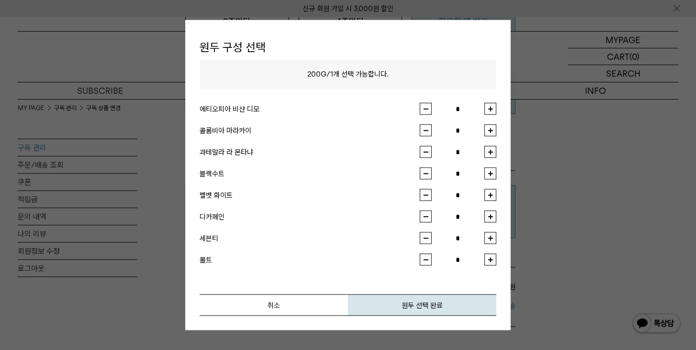 The height and width of the screenshot is (350, 696). I want to click on h1: 원두 구성 선택, so click(348, 47).